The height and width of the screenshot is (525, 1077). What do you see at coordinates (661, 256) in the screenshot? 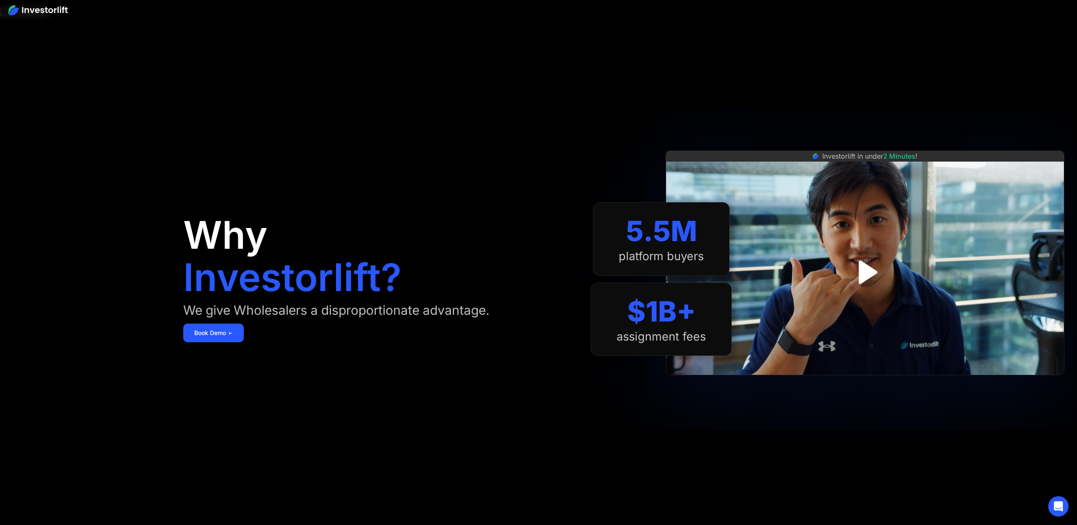
I see `div: platform buyers` at bounding box center [661, 256].